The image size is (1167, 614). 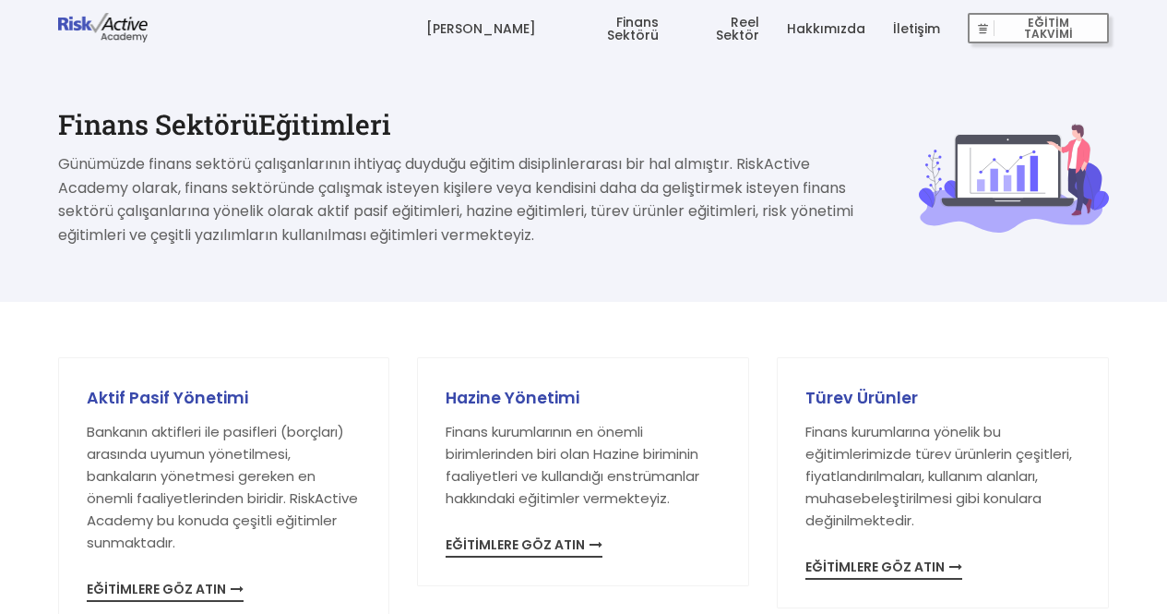 What do you see at coordinates (460, 125) in the screenshot?
I see `h1: Finans Sektörü Eğitimleri` at bounding box center [460, 125].